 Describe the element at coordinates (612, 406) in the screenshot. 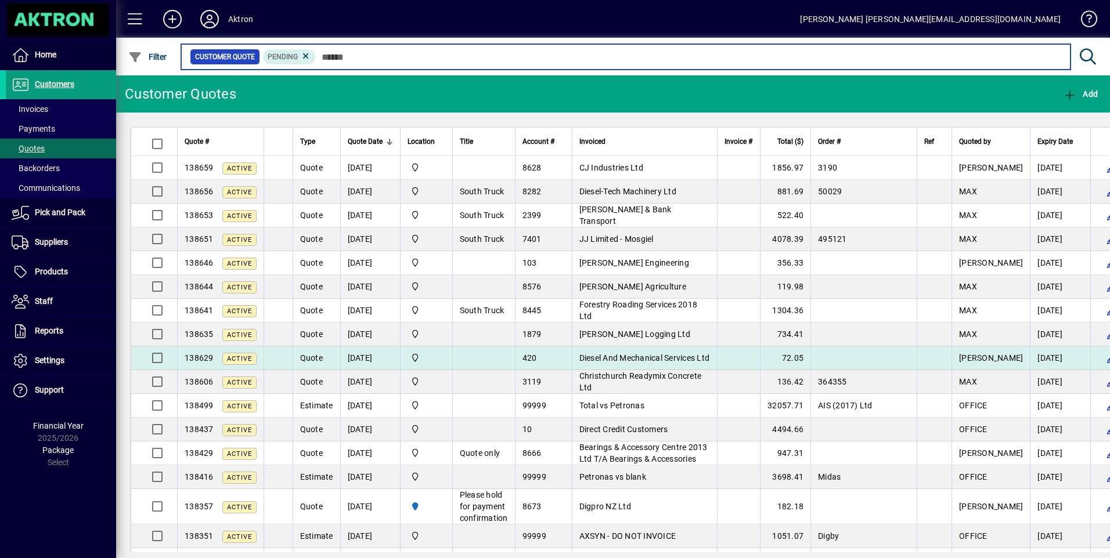

I see `span: Total vs Petronas` at that location.